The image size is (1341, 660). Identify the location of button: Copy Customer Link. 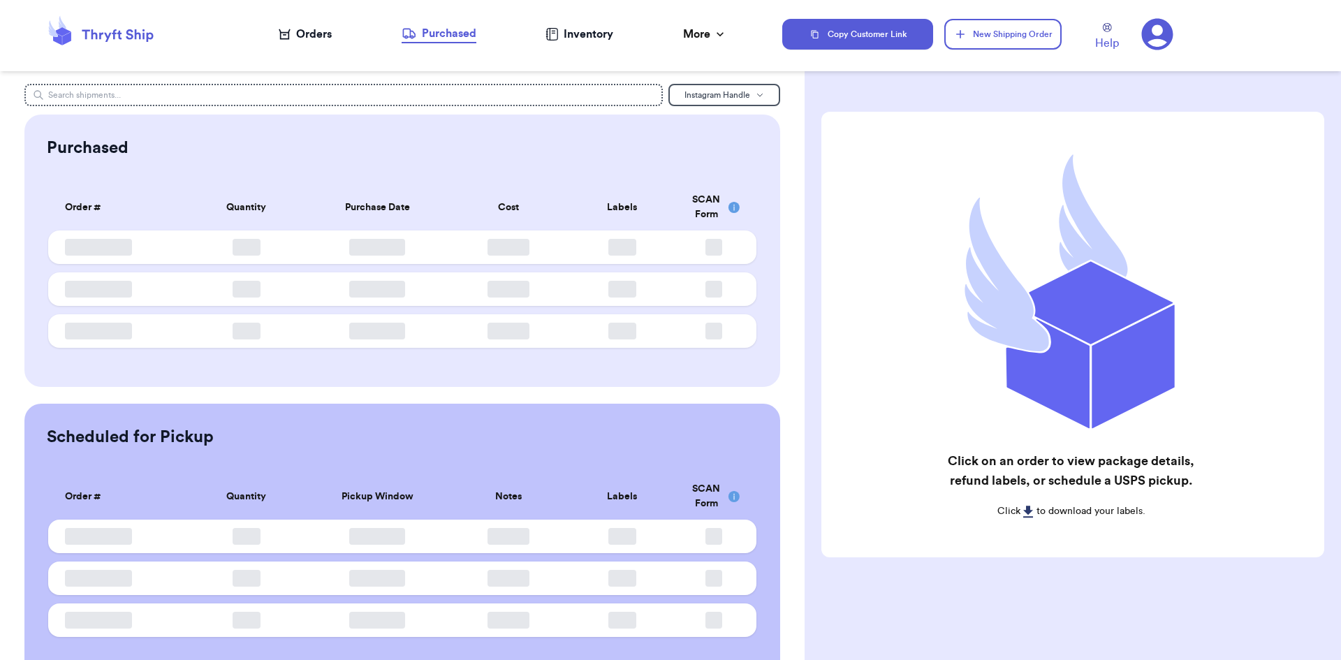
(857, 34).